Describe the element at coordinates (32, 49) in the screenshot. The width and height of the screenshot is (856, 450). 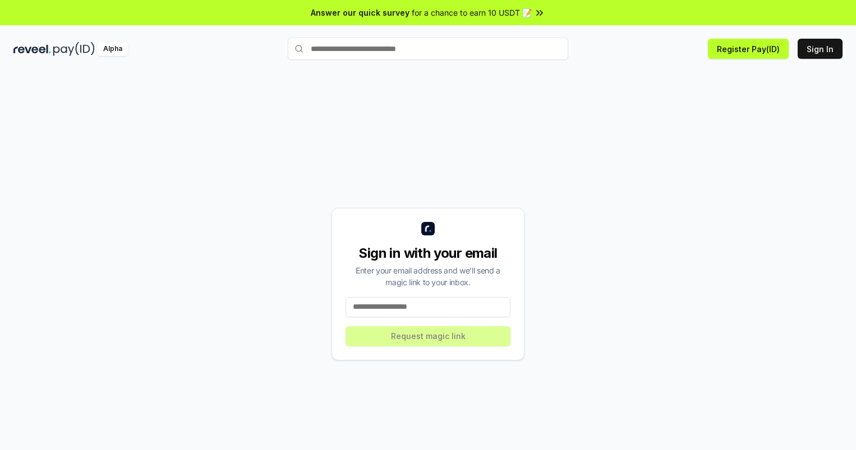
I see `img: reveel_dark` at that location.